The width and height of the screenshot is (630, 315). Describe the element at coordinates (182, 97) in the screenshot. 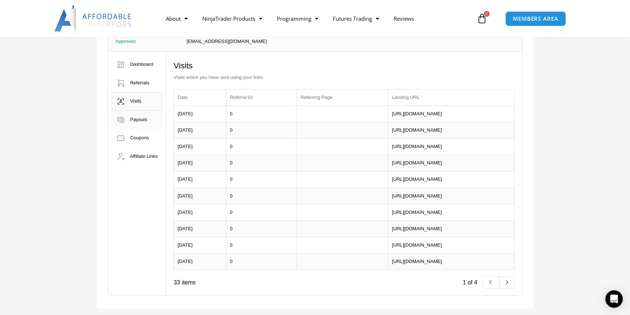

I see `span: Date` at that location.